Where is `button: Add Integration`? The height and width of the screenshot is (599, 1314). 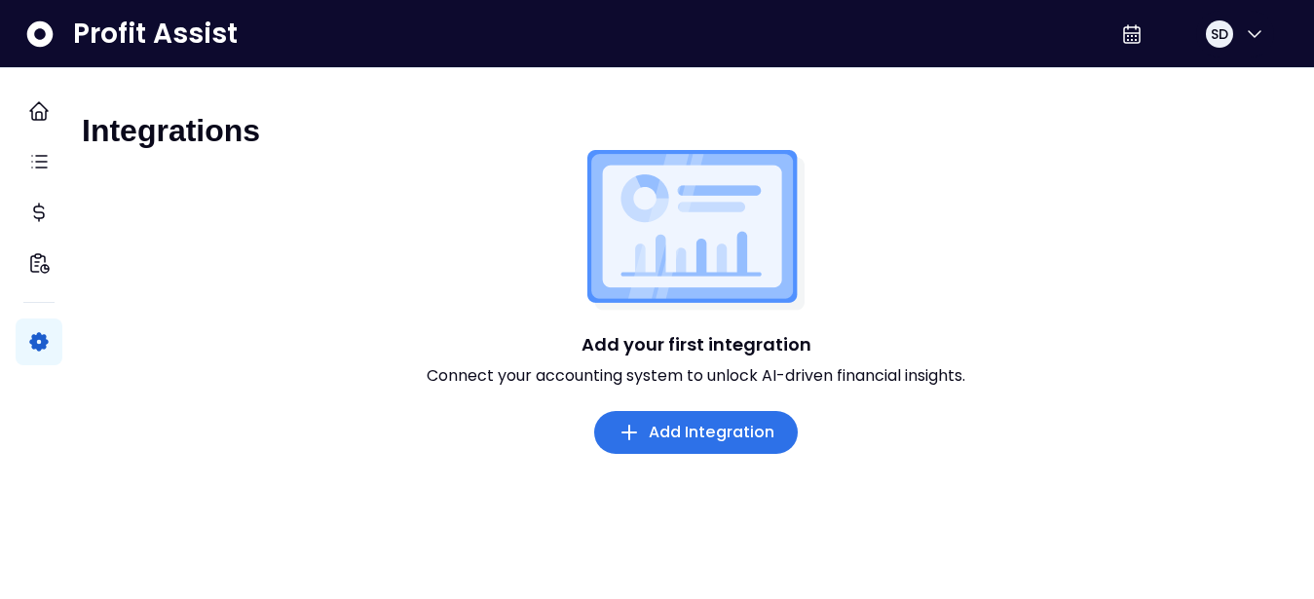
button: Add Integration is located at coordinates (697, 433).